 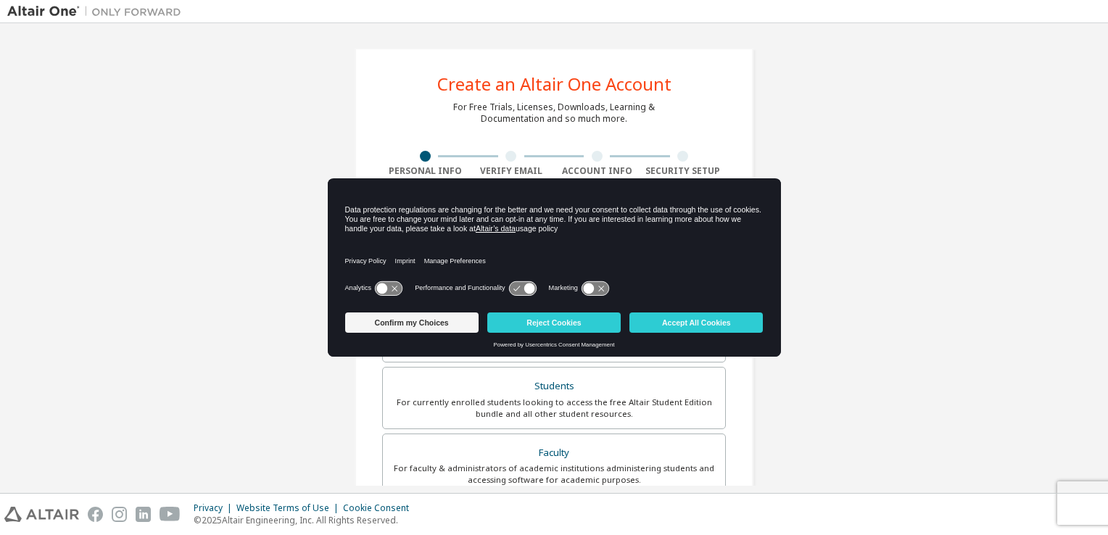 What do you see at coordinates (425, 171) in the screenshot?
I see `div: Personal Info` at bounding box center [425, 171].